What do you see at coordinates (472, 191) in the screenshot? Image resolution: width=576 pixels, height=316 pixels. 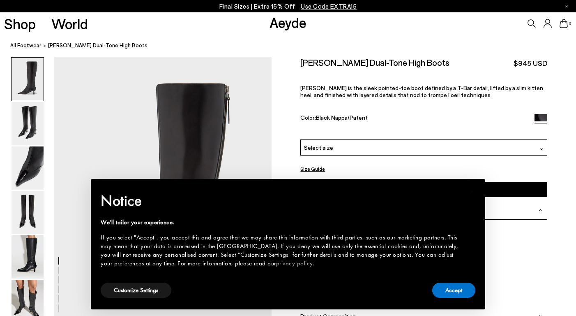 I see `button: Close this notice` at bounding box center [472, 191].